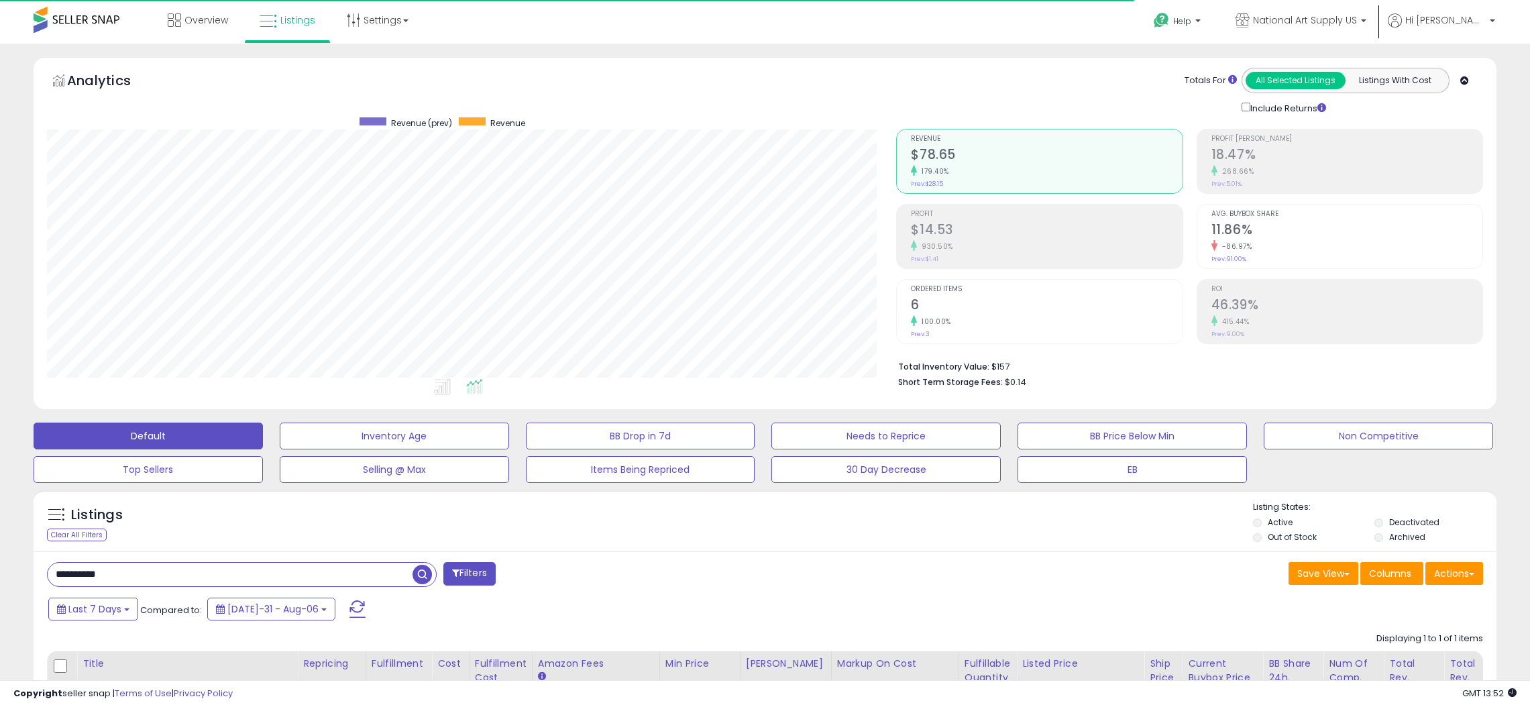 The height and width of the screenshot is (707, 1530). What do you see at coordinates (450, 663) in the screenshot?
I see `div: Cost` at bounding box center [450, 663].